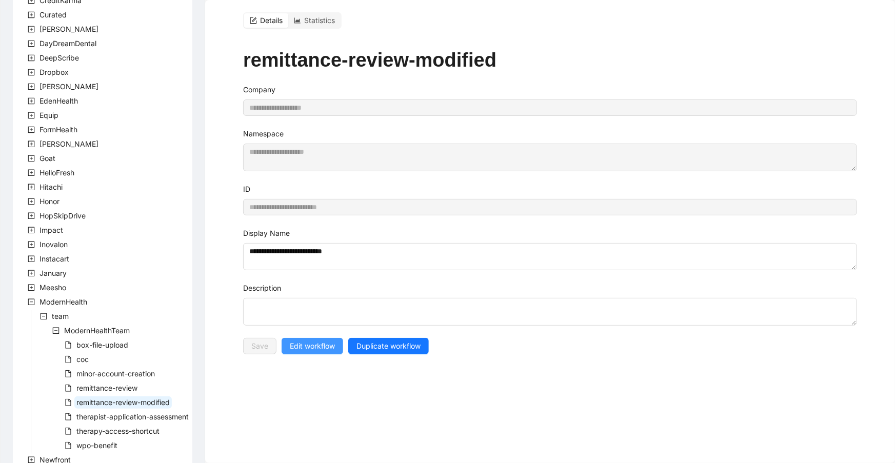 Image resolution: width=895 pixels, height=463 pixels. What do you see at coordinates (49, 115) in the screenshot?
I see `span: Equip` at bounding box center [49, 115].